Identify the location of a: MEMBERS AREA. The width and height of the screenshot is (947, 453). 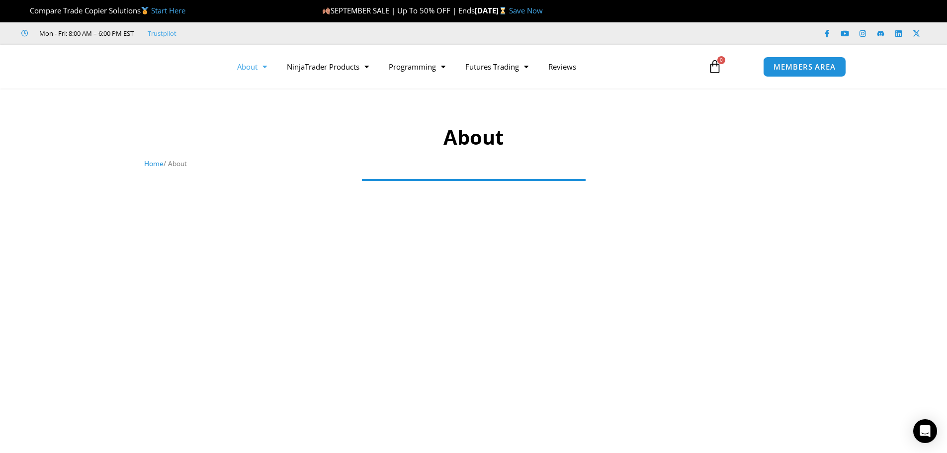
(805, 67).